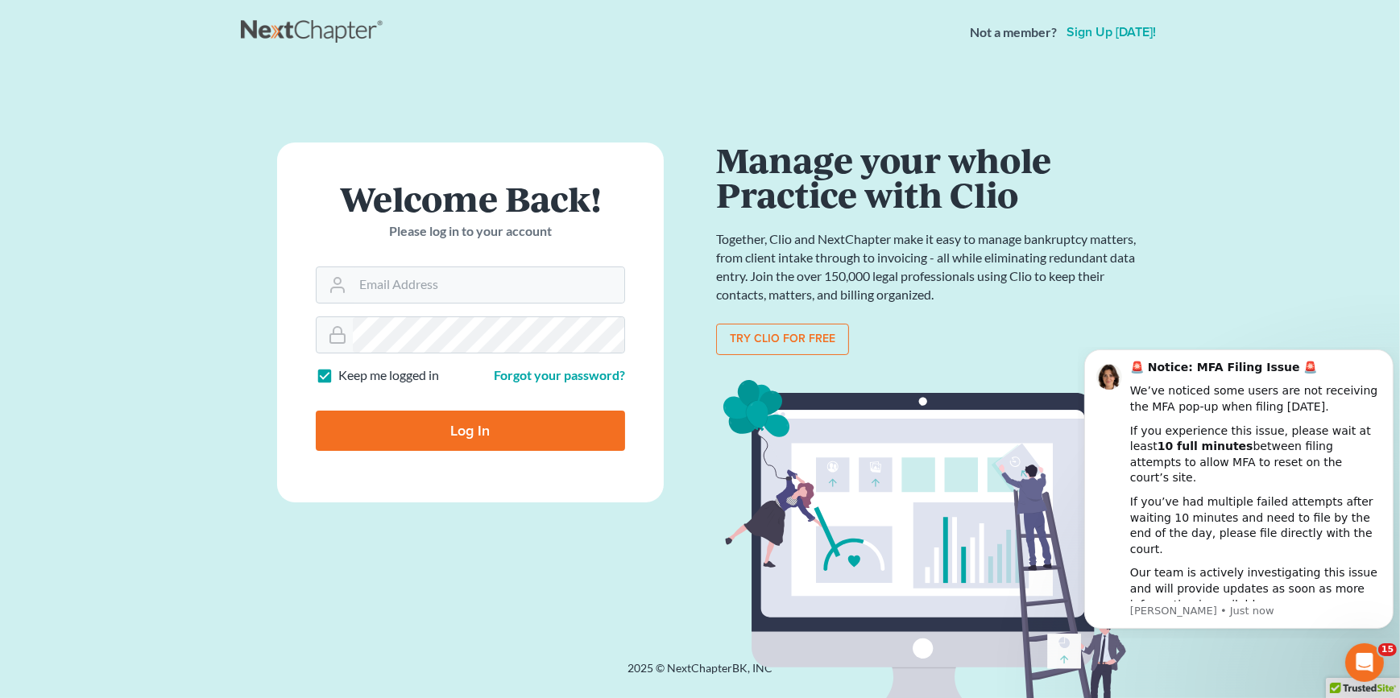 This screenshot has width=1400, height=698. I want to click on label: Keep me logged in, so click(388, 375).